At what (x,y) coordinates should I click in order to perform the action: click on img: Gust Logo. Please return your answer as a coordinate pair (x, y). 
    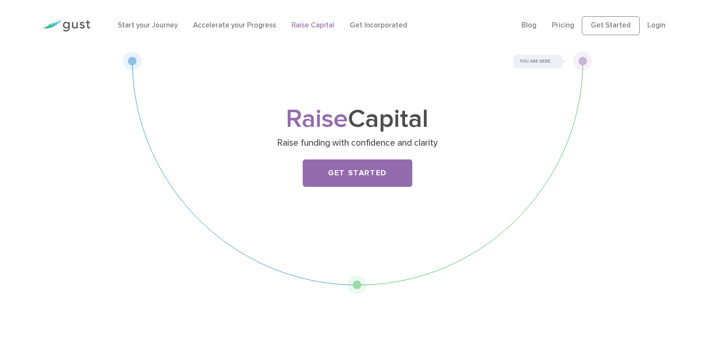
    Looking at the image, I should click on (66, 26).